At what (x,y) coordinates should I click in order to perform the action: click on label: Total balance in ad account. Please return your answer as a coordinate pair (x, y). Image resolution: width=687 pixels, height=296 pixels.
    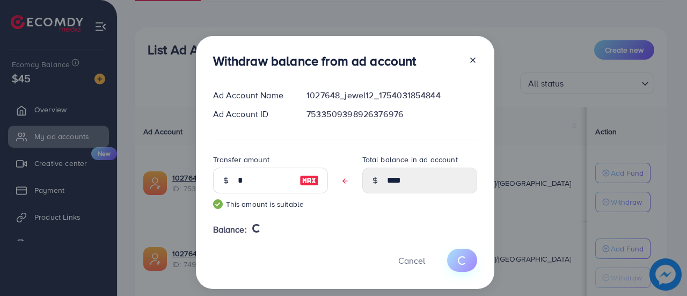
    Looking at the image, I should click on (410, 159).